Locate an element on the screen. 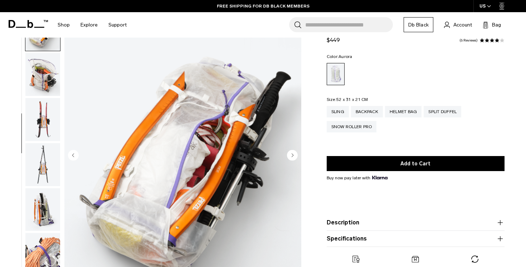 This screenshot has width=526, height=267. a: Aurora is located at coordinates (335, 74).